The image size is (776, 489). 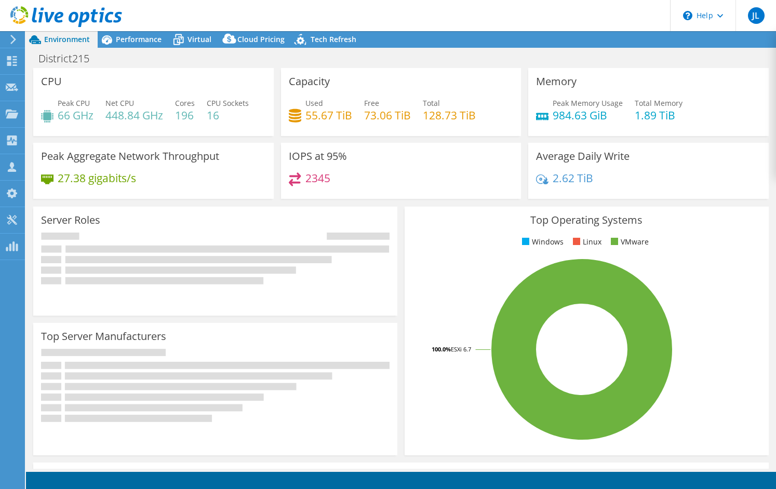 I want to click on h3: Peak Aggregate Network Throughput, so click(x=130, y=156).